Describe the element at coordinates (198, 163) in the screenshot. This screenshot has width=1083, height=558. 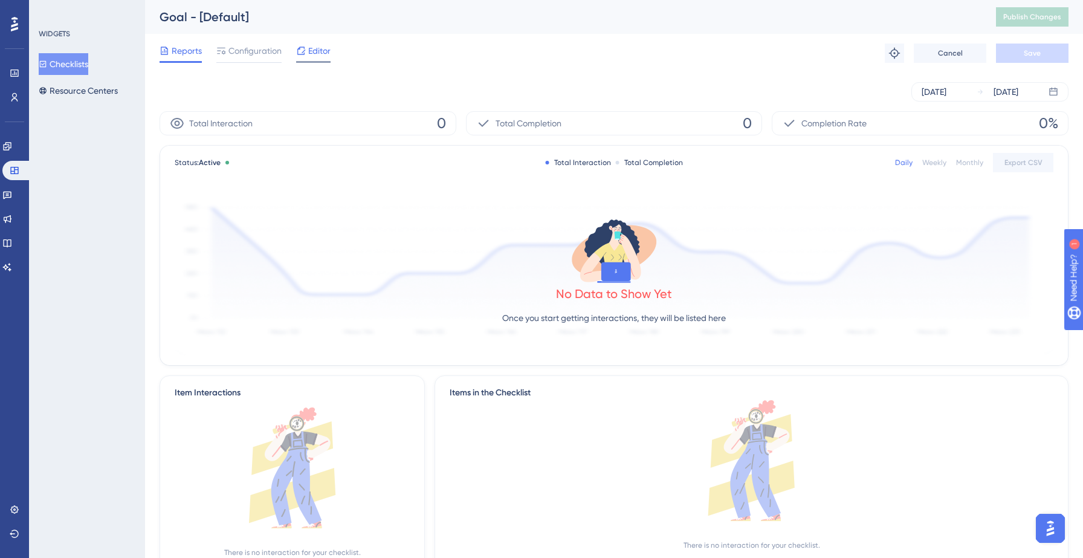
I see `span: Status:` at that location.